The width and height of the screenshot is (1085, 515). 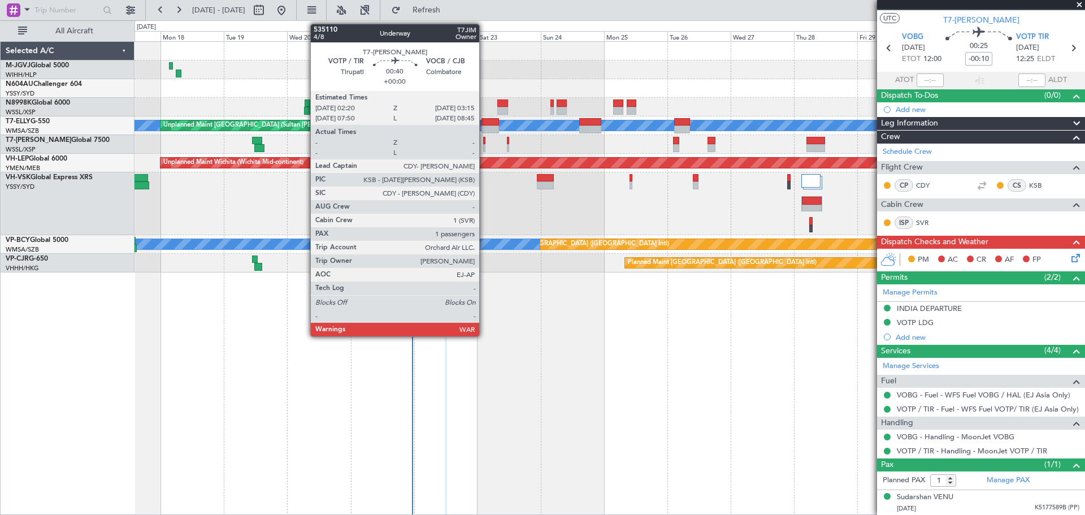 What do you see at coordinates (1025, 59) in the screenshot?
I see `span: 12:25` at bounding box center [1025, 59].